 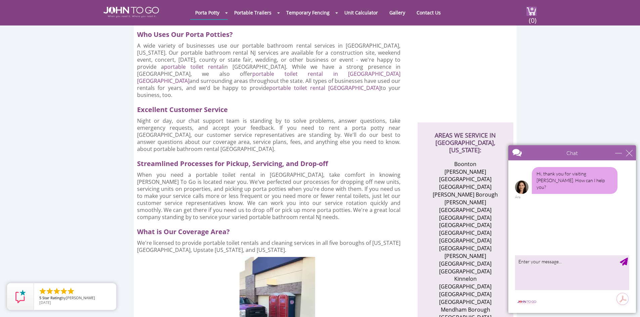 I want to click on textarea: type your message, so click(x=68, y=131).